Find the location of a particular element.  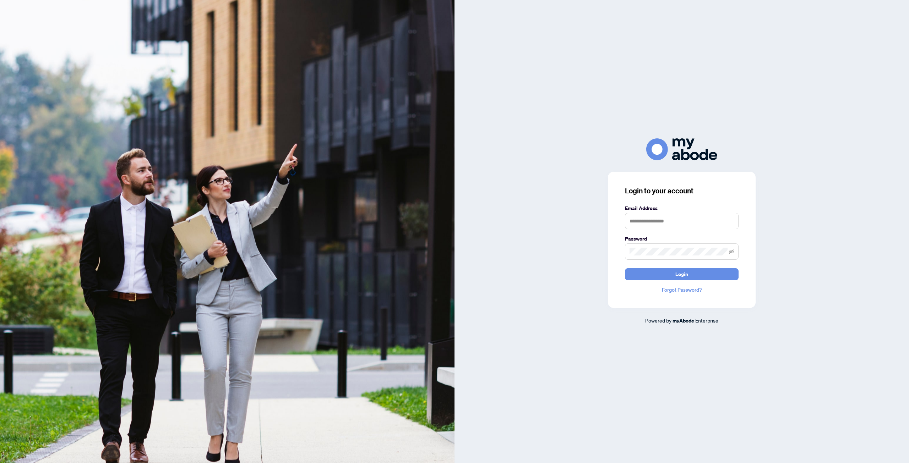

label: Password is located at coordinates (682, 239).